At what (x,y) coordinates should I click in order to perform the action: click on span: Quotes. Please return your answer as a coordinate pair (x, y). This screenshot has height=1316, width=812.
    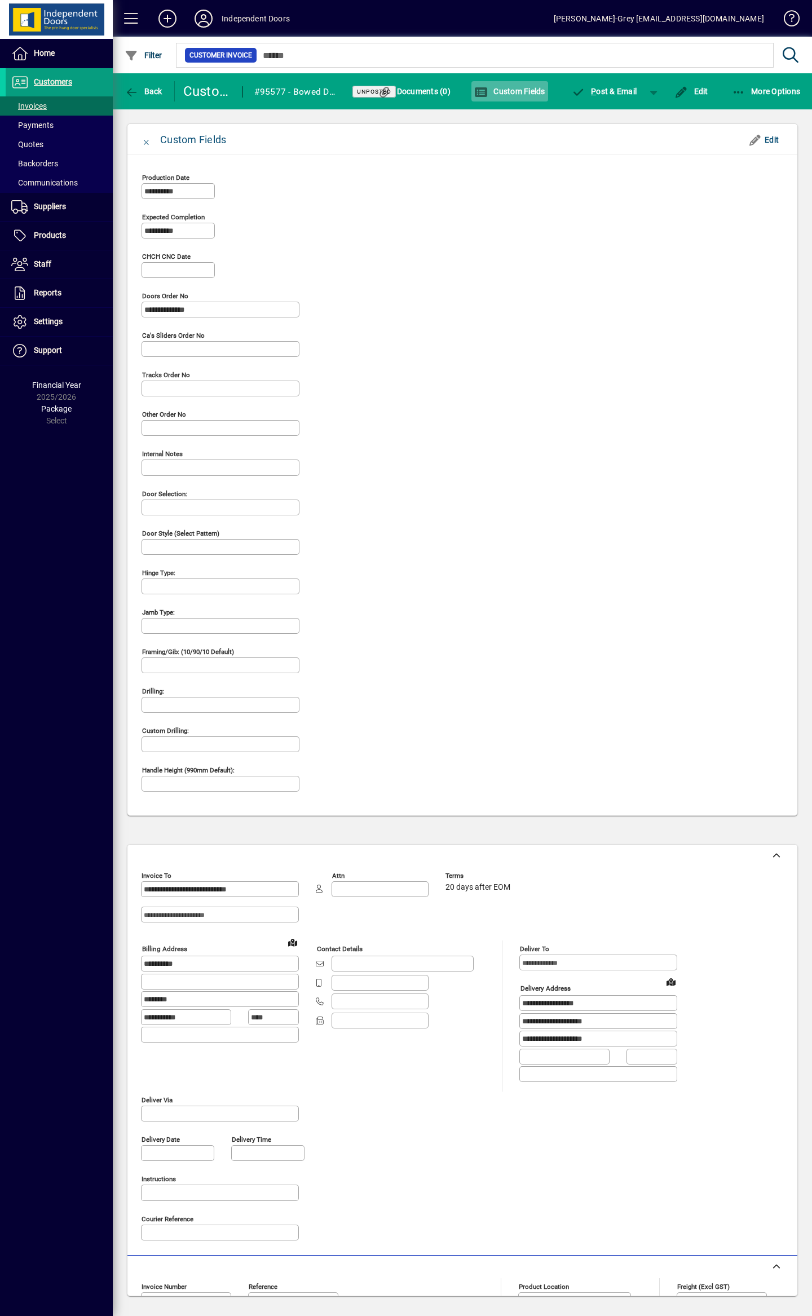
    Looking at the image, I should click on (27, 144).